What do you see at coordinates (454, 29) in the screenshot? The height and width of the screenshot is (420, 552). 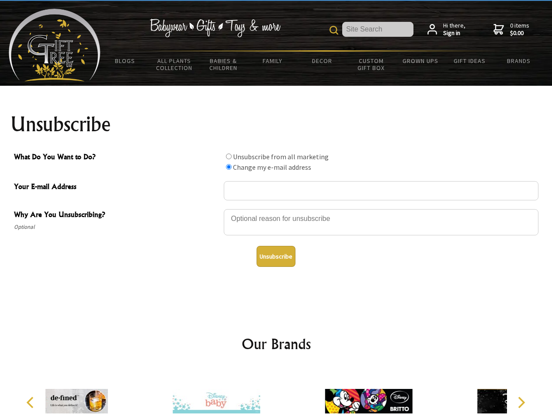 I see `span: Hi there,` at bounding box center [454, 29].